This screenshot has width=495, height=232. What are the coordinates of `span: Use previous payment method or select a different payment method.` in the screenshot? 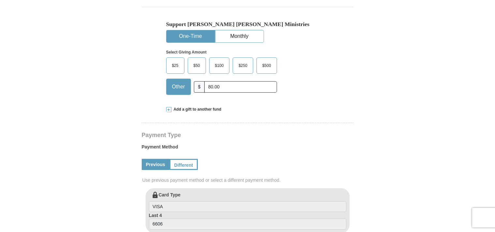 It's located at (248, 180).